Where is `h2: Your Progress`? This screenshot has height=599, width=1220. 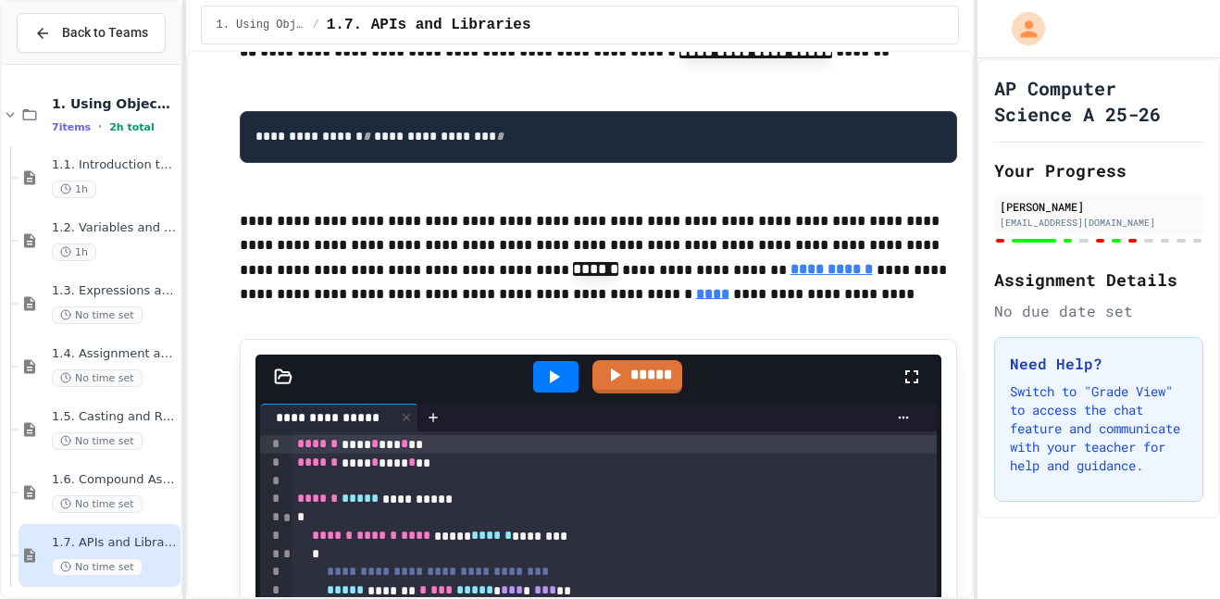 h2: Your Progress is located at coordinates (1099, 170).